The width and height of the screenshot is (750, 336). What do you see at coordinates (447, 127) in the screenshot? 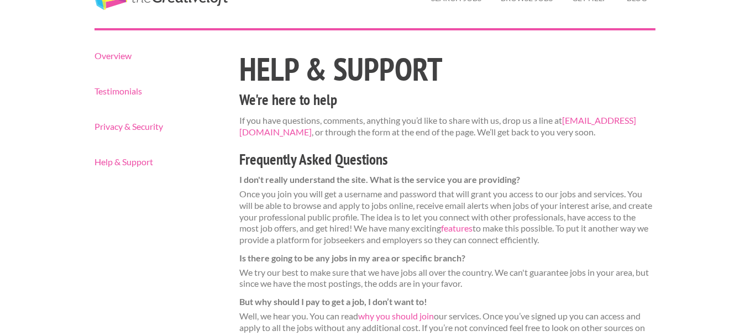
I see `p: If you have questions, comments, anything you’d like to share with us, drop us a line at , or thr...` at bounding box center [447, 127].